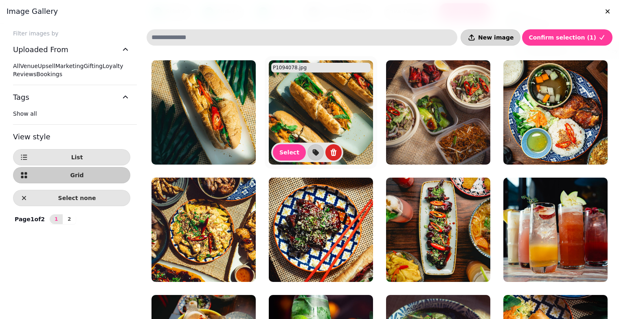  Describe the element at coordinates (84, 50) in the screenshot. I see `img: tab_keywords_by_traffic_grey.svg` at that location.